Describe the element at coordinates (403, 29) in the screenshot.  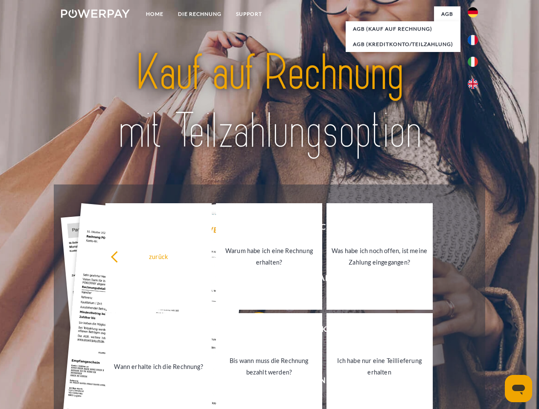
I see `a: AGB (Kauf auf Rechnung)` at that location.